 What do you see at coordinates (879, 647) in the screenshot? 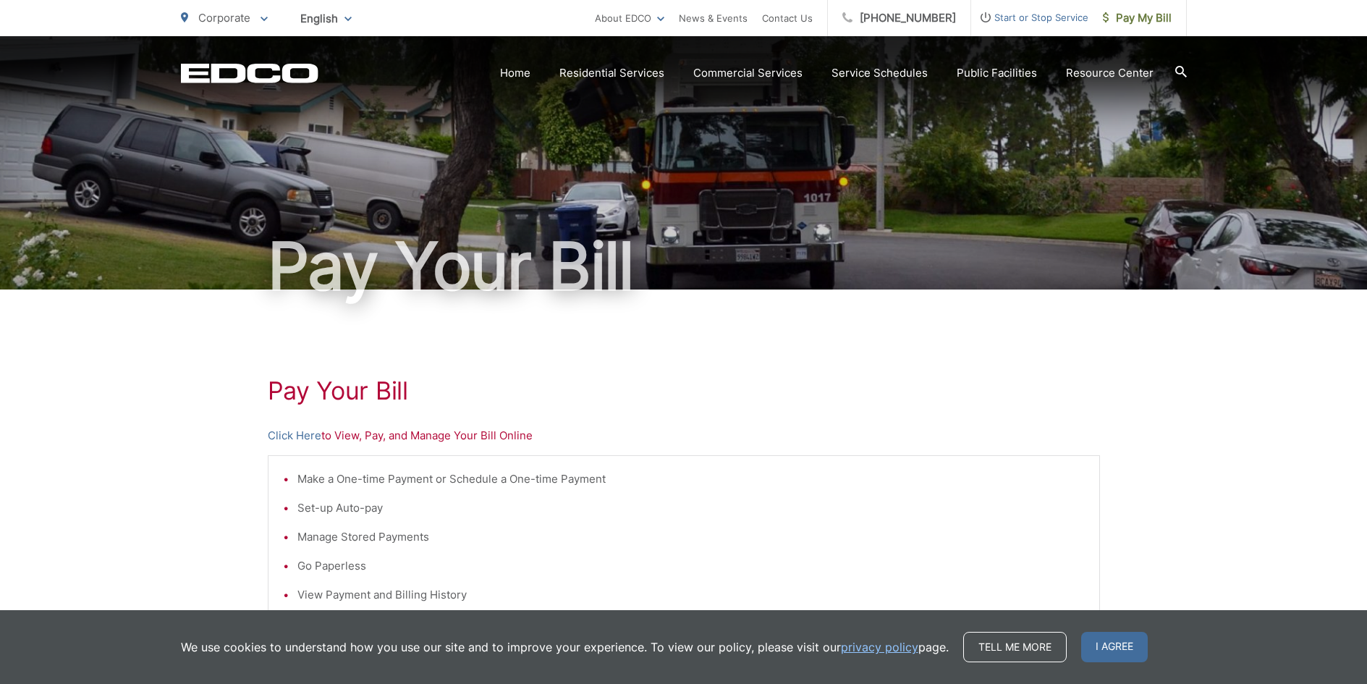
I see `a: privacy policy` at bounding box center [879, 647].